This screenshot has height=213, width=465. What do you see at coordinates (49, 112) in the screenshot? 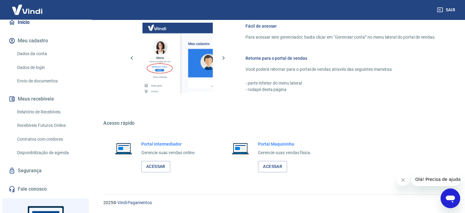
I see `a: Relatório de Recebíveis` at bounding box center [49, 112].